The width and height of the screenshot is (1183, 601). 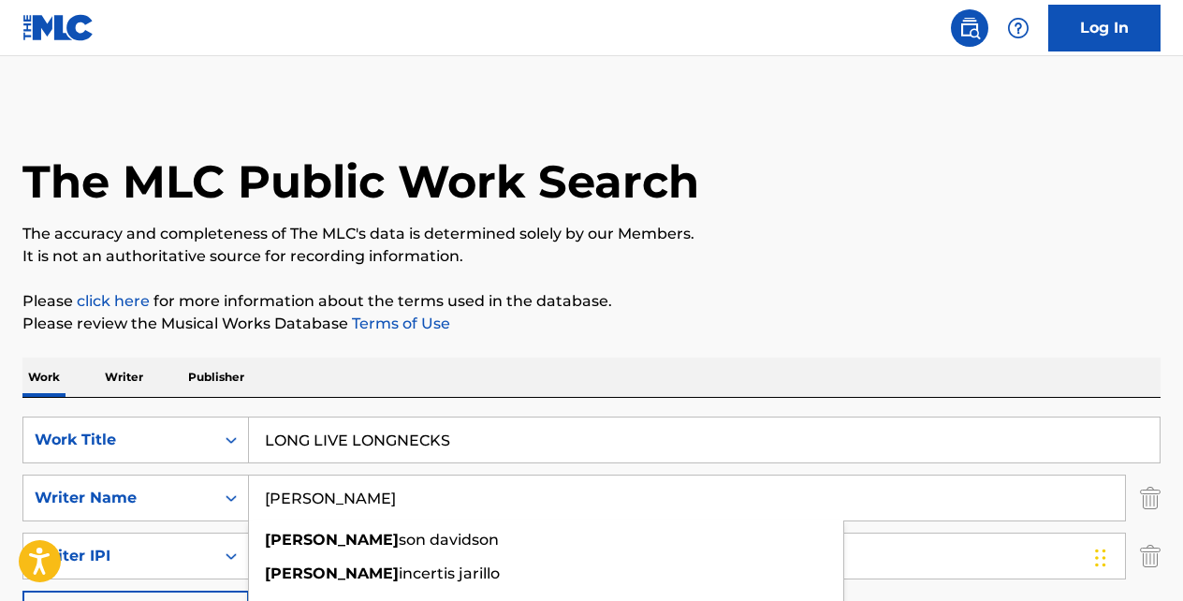 What do you see at coordinates (44, 377) in the screenshot?
I see `p: Work` at bounding box center [44, 377].